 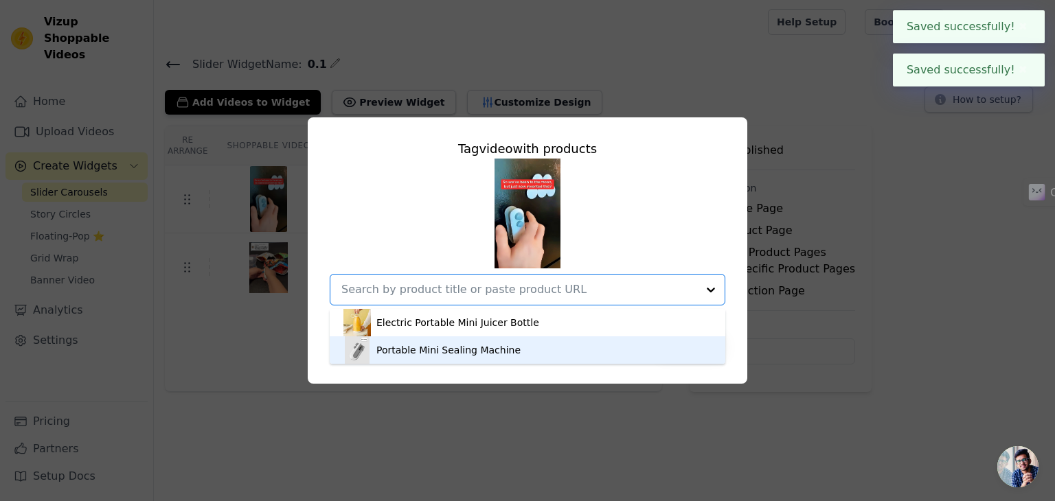 I want to click on img: tn-4f1825ec15394885ad946af0e5aa1de4.png, so click(x=527, y=214).